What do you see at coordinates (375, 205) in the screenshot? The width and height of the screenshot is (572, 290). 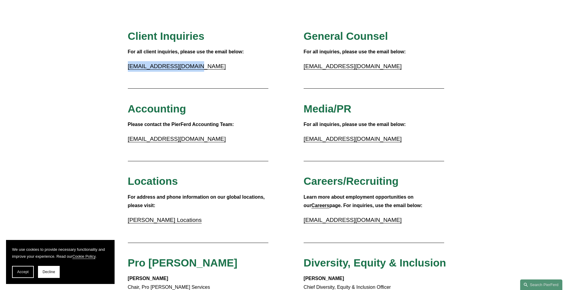 I see `strong: page. For inquiries, use the email below:` at bounding box center [375, 205].